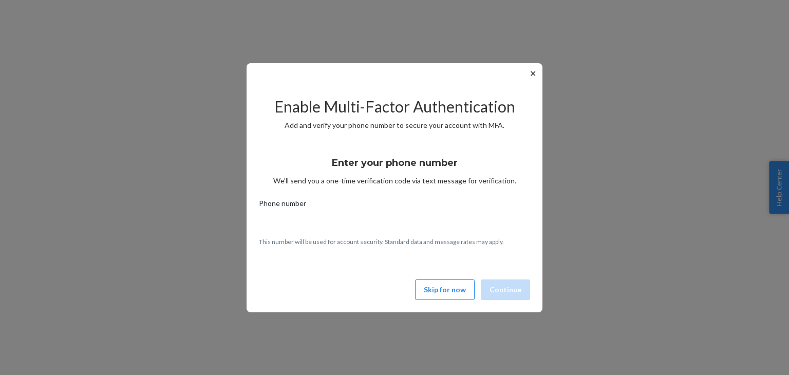 The image size is (789, 375). What do you see at coordinates (395, 106) in the screenshot?
I see `h2: Enable Multi-Factor Authentication` at bounding box center [395, 106].